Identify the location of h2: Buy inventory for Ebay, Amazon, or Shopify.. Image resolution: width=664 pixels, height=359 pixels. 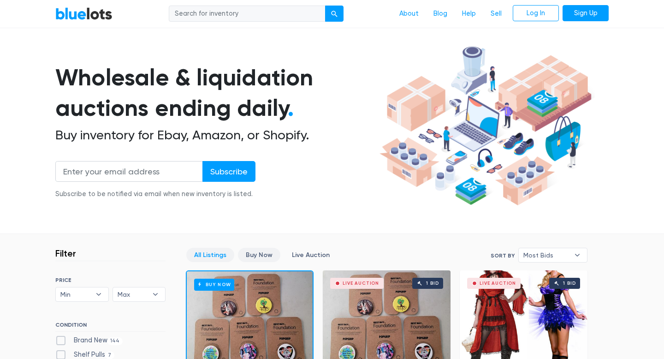
(216, 135).